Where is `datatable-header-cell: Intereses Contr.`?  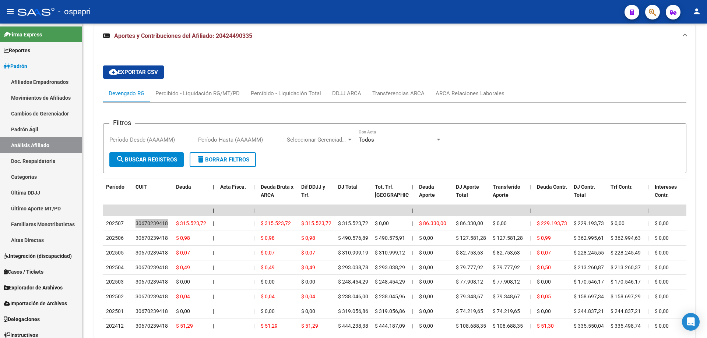
datatable-header-cell: Intereses Contr. is located at coordinates (670, 195).